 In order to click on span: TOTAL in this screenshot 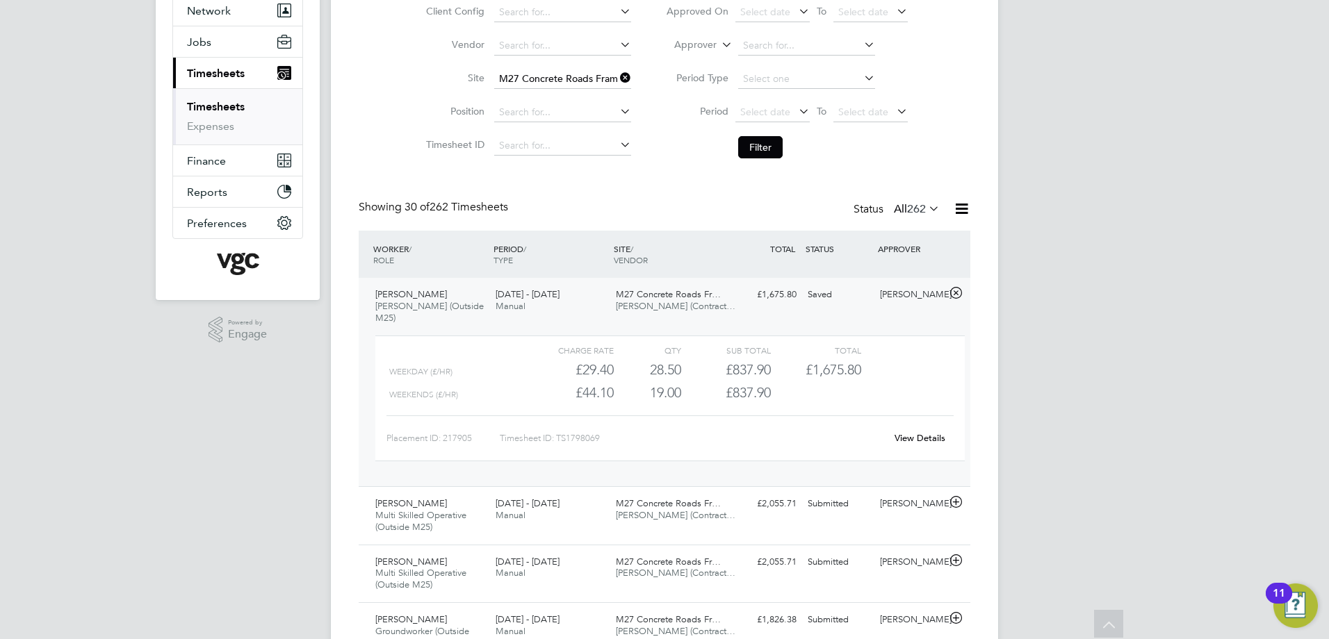, I will do `click(783, 249)`.